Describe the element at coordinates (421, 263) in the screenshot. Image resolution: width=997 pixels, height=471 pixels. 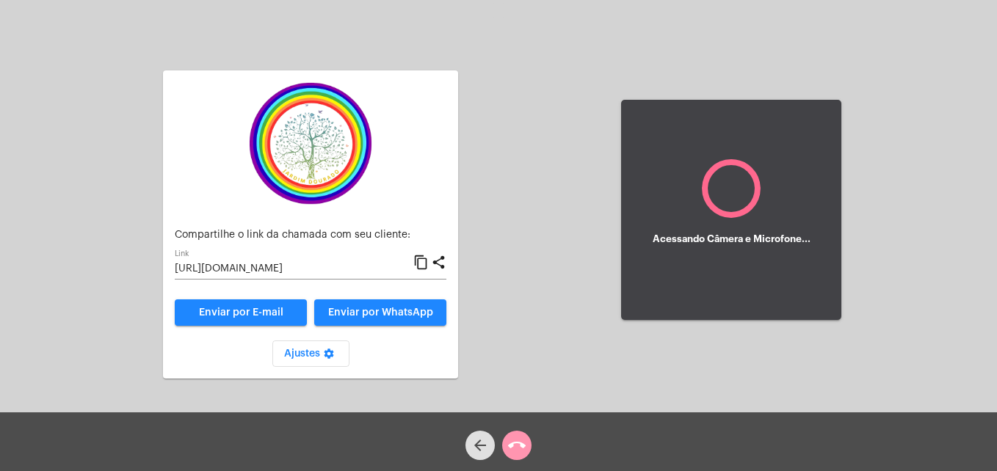
I see `mat-icon: content_copy` at that location.